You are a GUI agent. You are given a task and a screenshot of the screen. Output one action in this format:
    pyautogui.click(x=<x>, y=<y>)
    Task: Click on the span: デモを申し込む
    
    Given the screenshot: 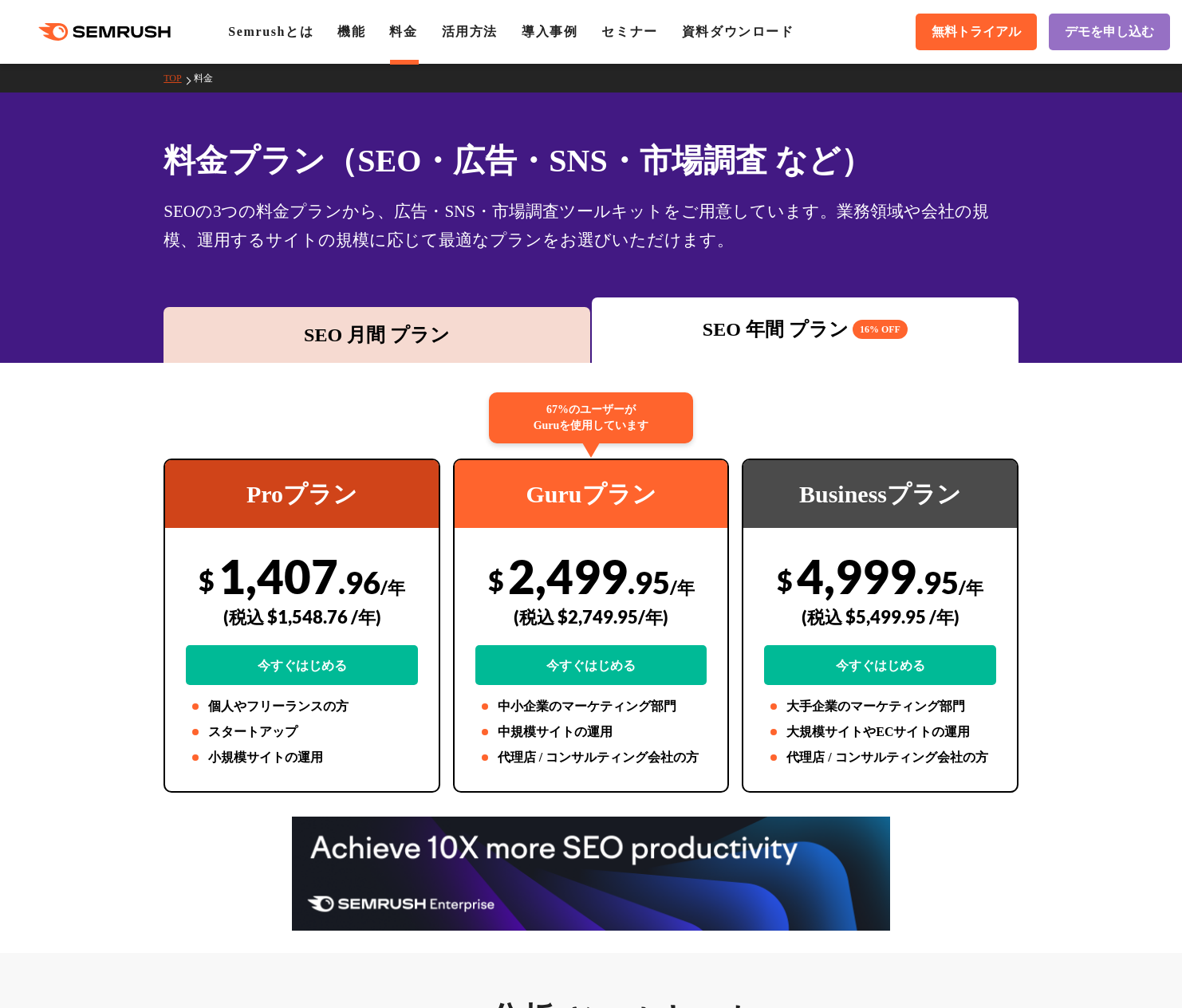 What is the action you would take?
    pyautogui.click(x=1110, y=32)
    